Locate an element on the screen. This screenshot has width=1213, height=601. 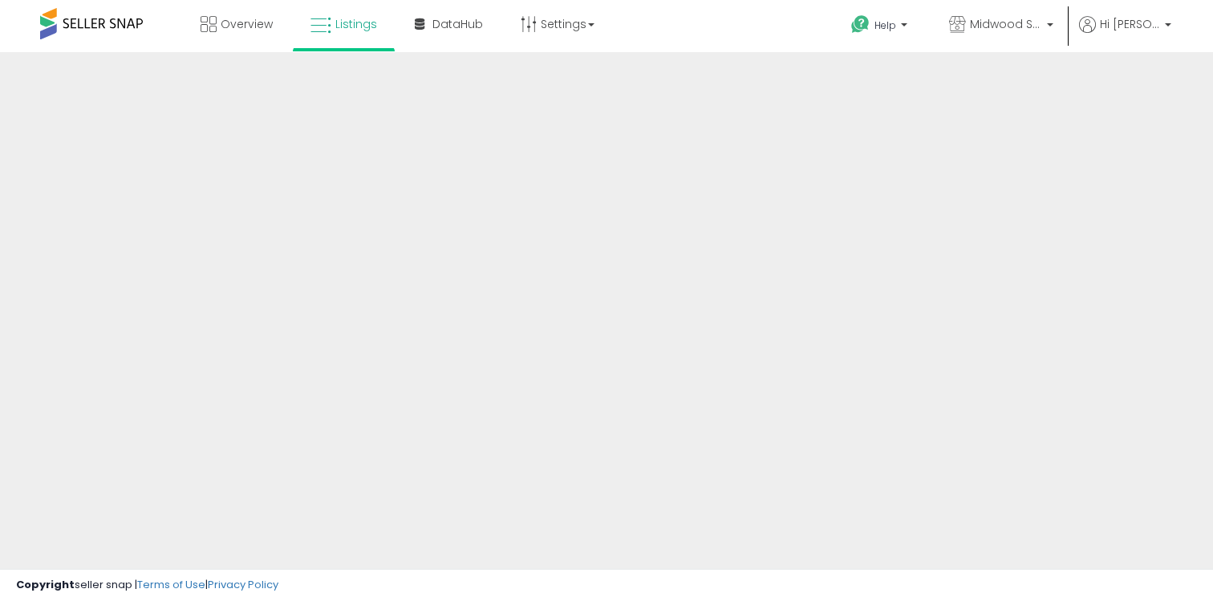
span: Help is located at coordinates (885, 25).